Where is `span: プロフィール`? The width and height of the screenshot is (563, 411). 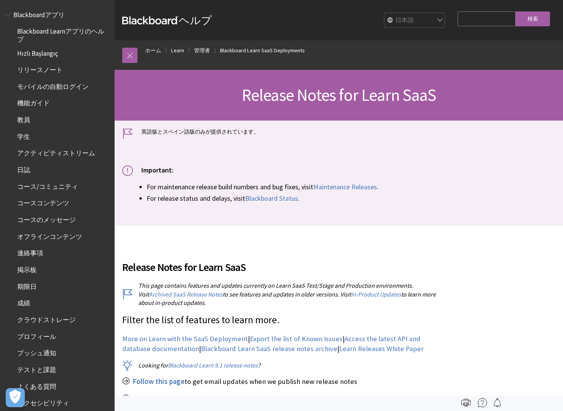
span: プロフィール is located at coordinates (37, 335).